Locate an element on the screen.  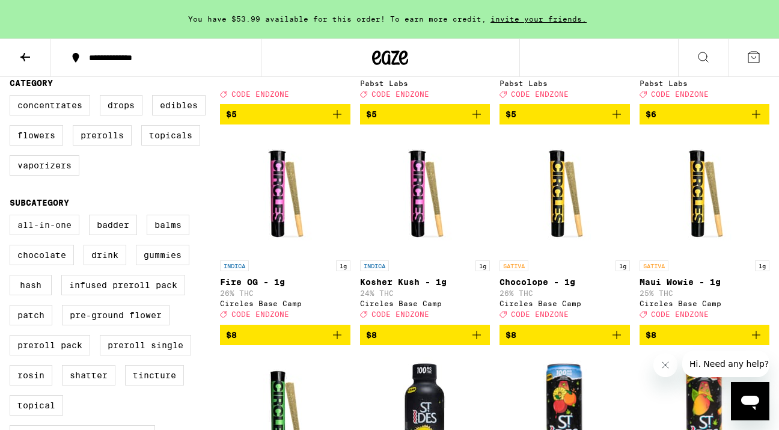
a: Open page for Fire OG - 1g from Circles Base Camp is located at coordinates (285, 229).